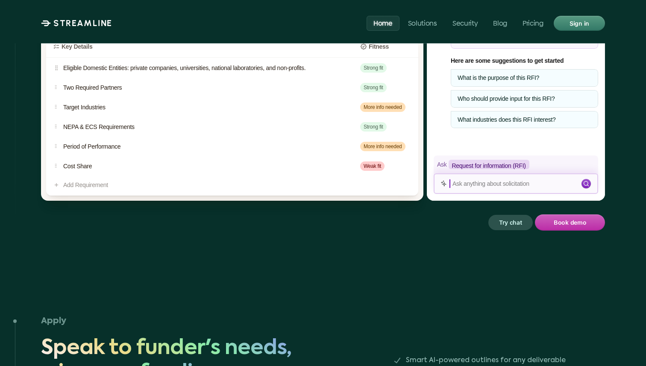 The height and width of the screenshot is (366, 646). What do you see at coordinates (85, 185) in the screenshot?
I see `p: Add Requirement` at bounding box center [85, 185].